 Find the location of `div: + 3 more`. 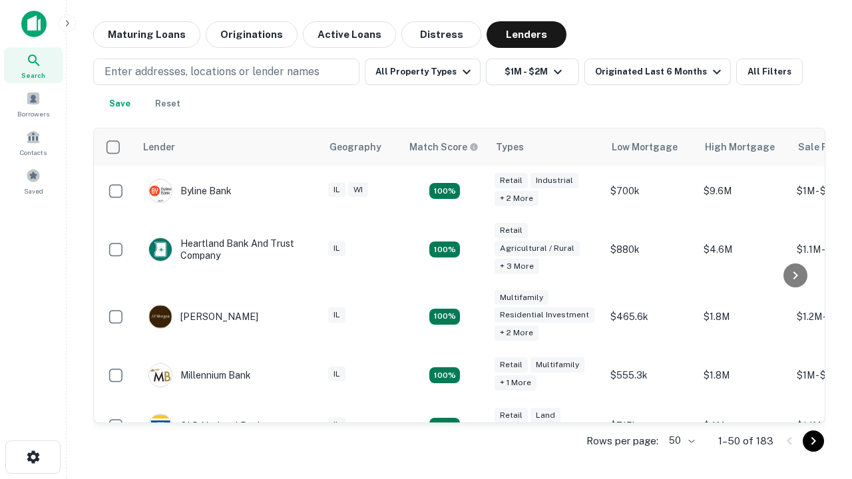

div: + 3 more is located at coordinates (517, 266).